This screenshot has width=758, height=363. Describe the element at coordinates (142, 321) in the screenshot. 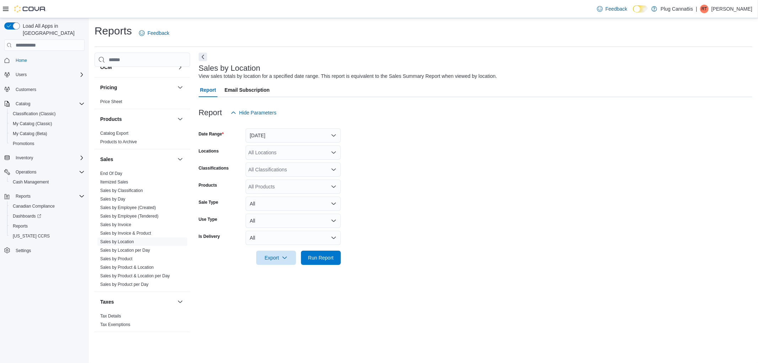

I see `div: Taxes` at that location.